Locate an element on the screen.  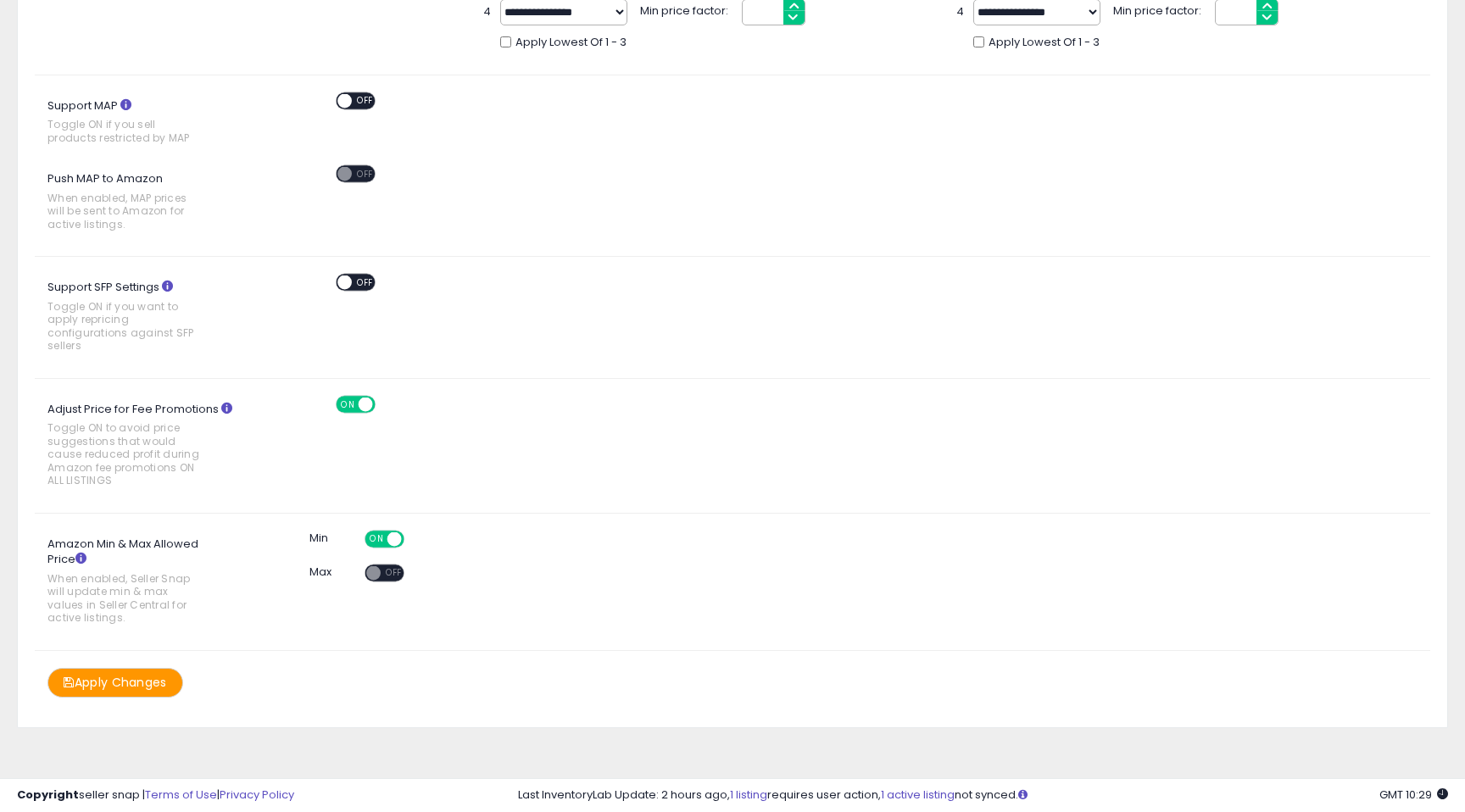
div: Last InventoryLab Update: 2 hours ago, requires user action, not synced. is located at coordinates (982, 794).